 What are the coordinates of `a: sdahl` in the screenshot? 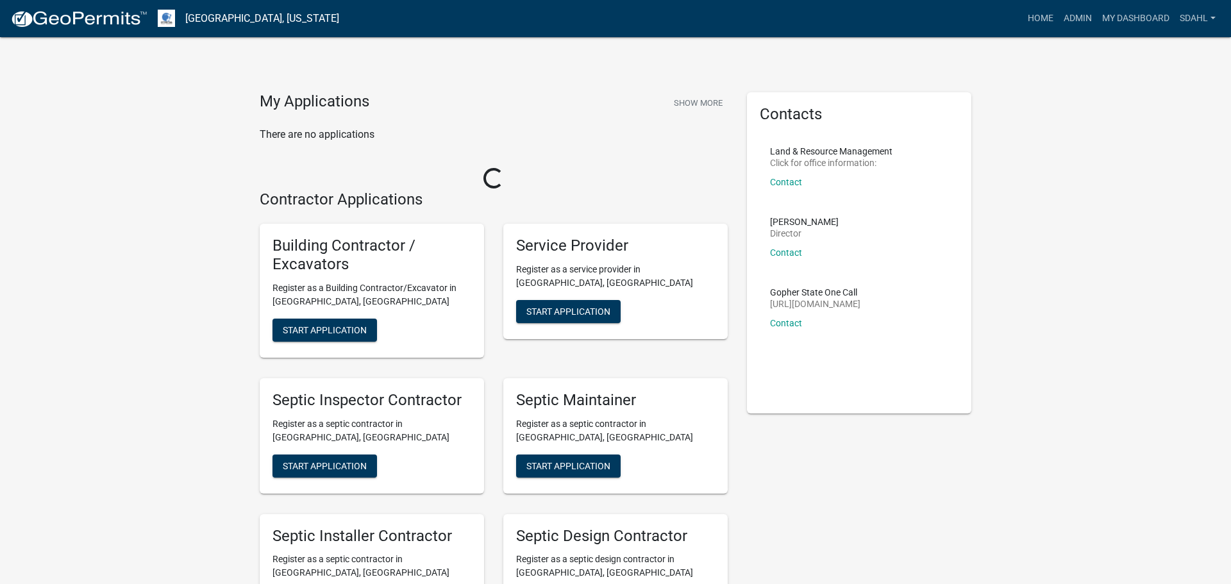 It's located at (1197, 19).